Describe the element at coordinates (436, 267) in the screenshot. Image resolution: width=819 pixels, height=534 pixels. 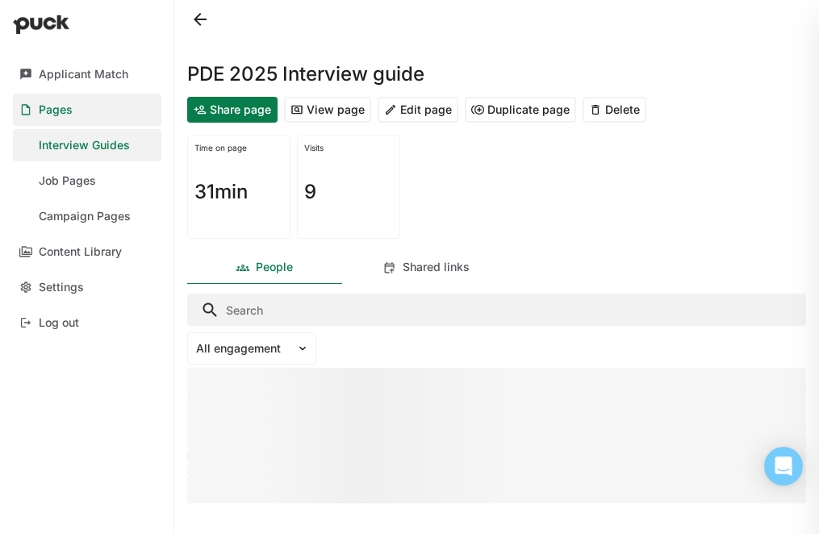
I see `div: Shared links` at that location.